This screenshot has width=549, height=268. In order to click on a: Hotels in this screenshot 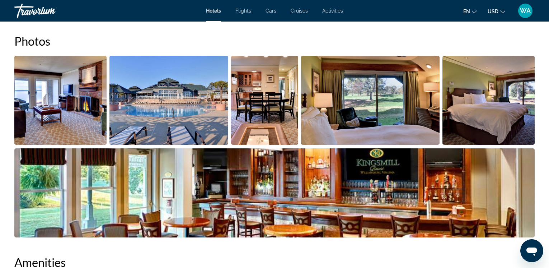, I will do `click(214, 11)`.